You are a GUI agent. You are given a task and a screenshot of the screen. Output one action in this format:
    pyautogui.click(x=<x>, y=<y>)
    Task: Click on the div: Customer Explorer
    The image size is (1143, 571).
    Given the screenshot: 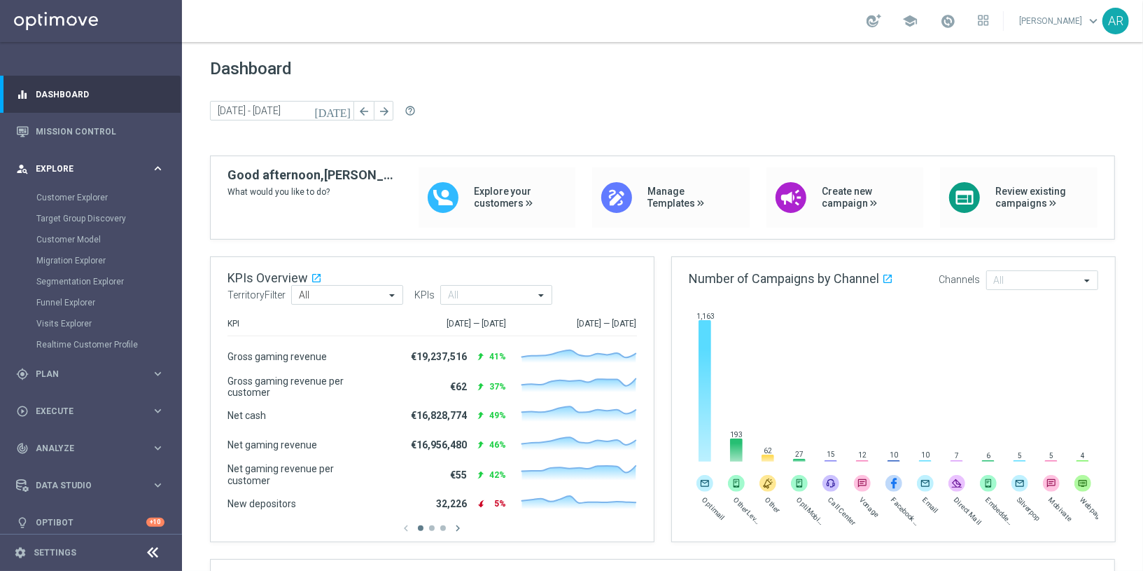 What is the action you would take?
    pyautogui.click(x=109, y=197)
    